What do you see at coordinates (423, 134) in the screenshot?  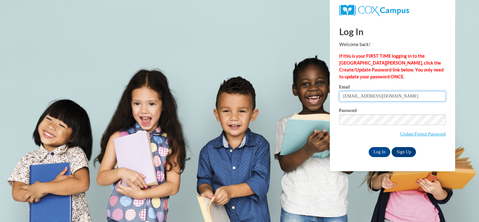 I see `a: Update/Forgot Password` at bounding box center [423, 134].